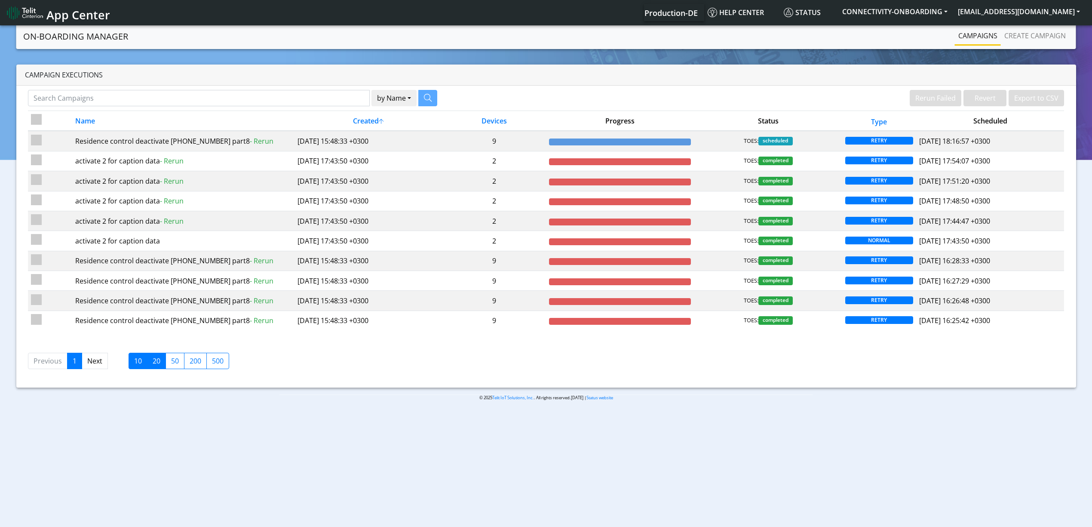  I want to click on img: knowledge.svg, so click(712, 12).